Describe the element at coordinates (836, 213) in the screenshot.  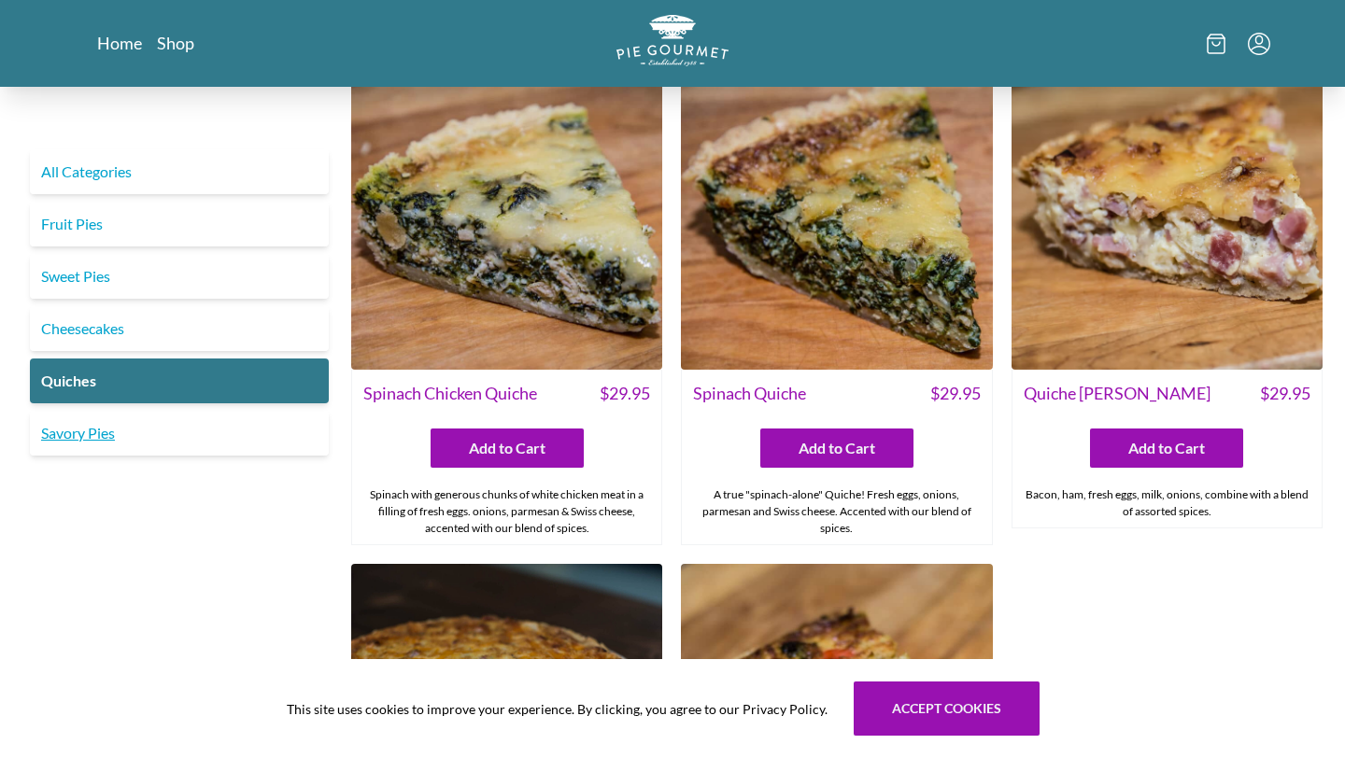
I see `a: Spinach Quiche` at that location.